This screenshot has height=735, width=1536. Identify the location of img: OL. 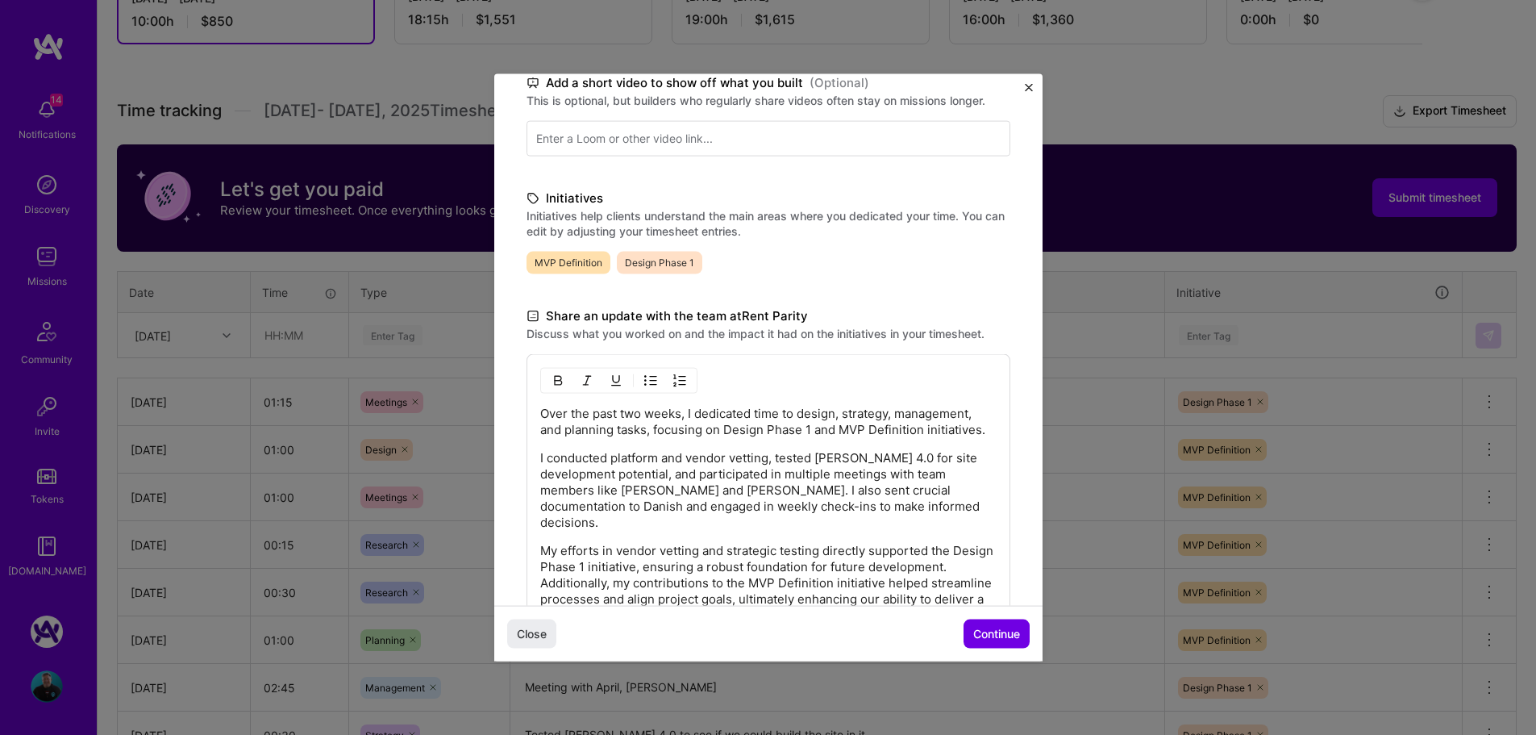
(680, 380).